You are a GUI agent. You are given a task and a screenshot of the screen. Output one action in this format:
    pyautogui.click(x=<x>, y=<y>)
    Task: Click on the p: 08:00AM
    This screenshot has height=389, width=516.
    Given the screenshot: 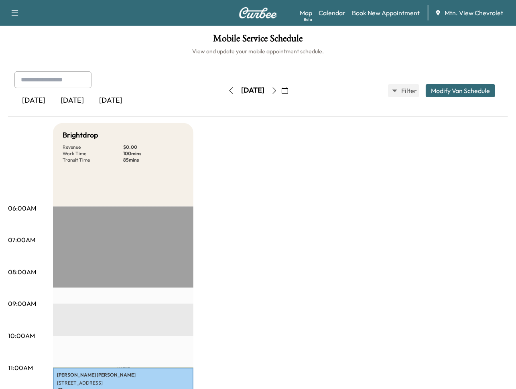 What is the action you would take?
    pyautogui.click(x=22, y=272)
    